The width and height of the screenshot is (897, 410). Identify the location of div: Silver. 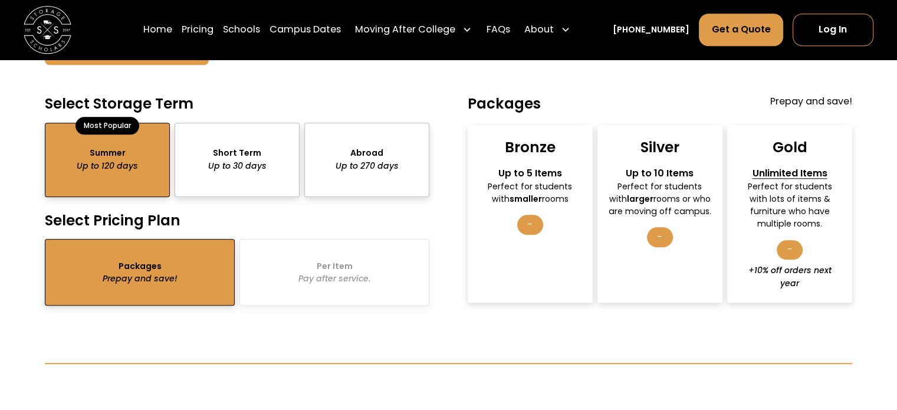
(660, 147).